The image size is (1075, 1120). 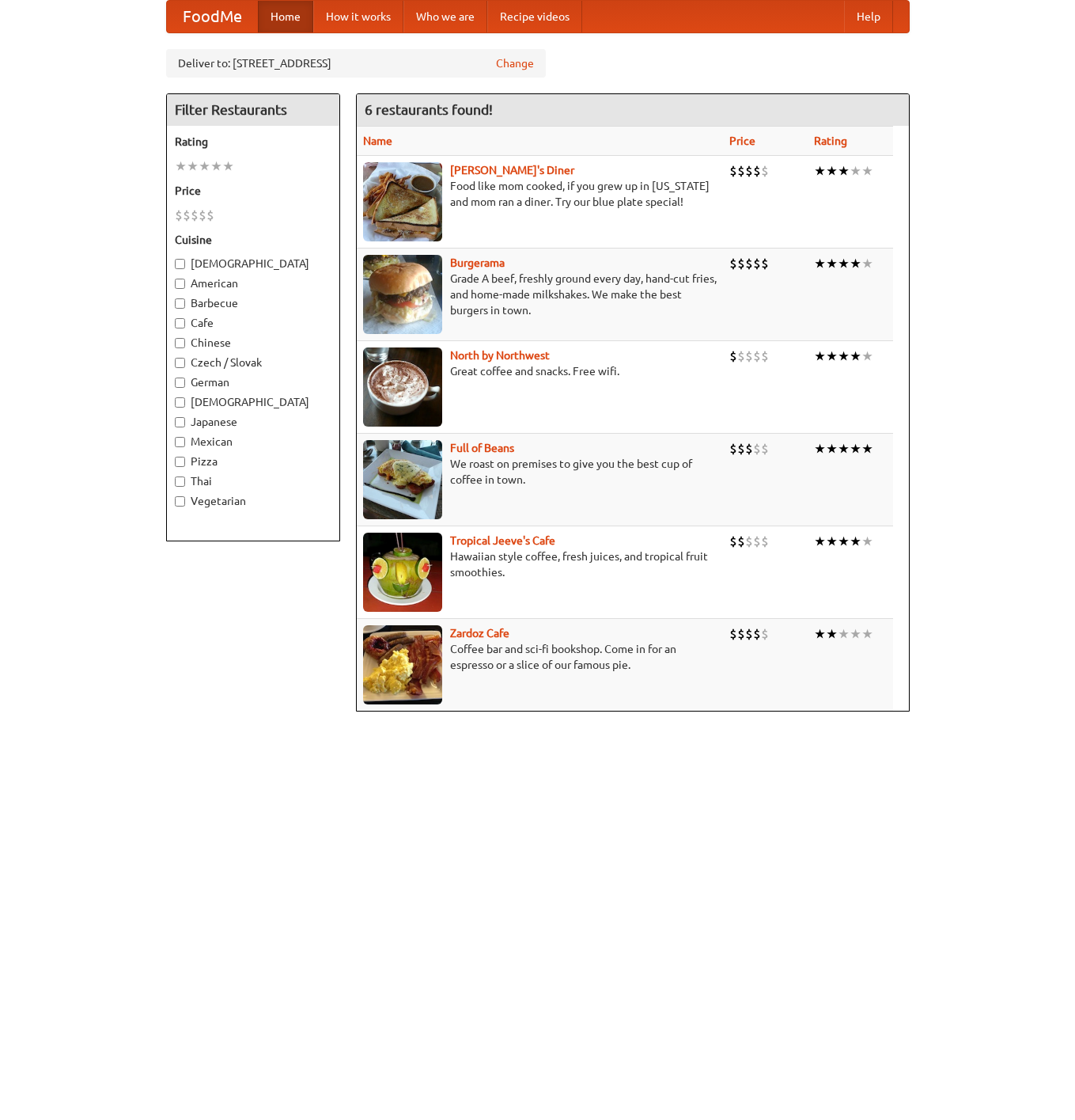 What do you see at coordinates (482, 448) in the screenshot?
I see `a: Full of Beans` at bounding box center [482, 448].